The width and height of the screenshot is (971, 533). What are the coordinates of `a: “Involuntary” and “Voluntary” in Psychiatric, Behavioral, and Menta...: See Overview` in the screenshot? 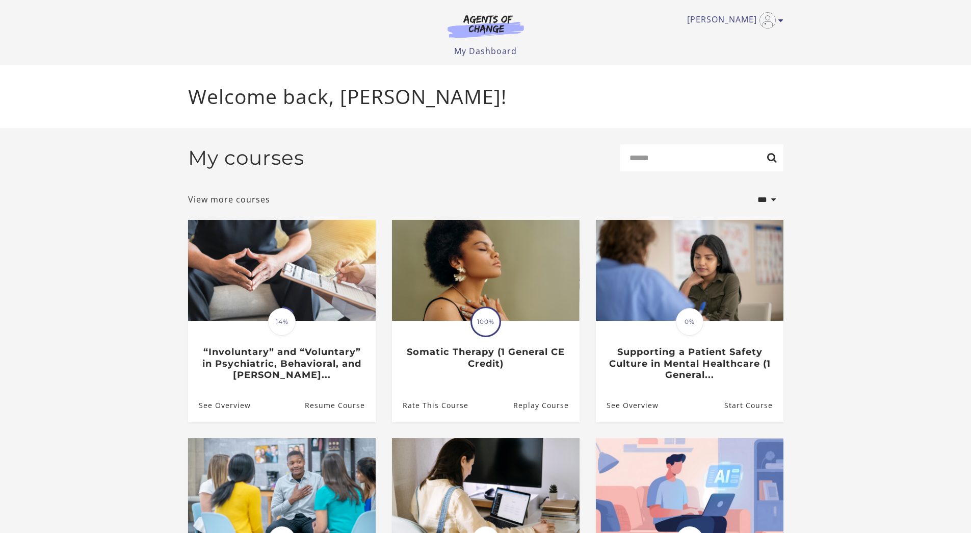 It's located at (219, 405).